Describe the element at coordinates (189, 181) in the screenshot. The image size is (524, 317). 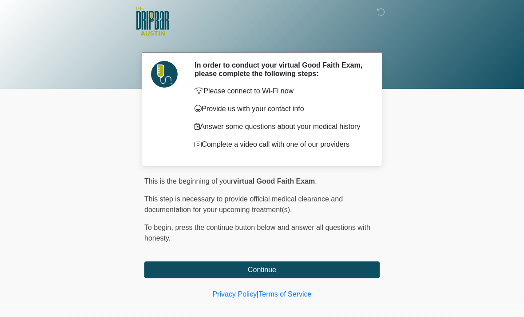
I see `span: This is the beginning of your` at that location.